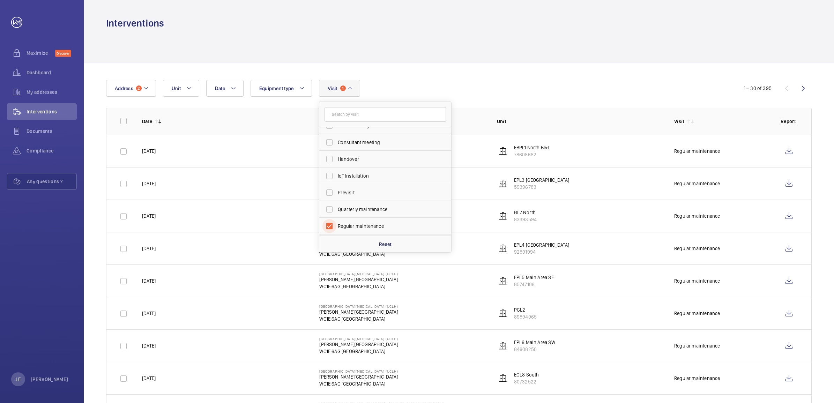 This screenshot has height=403, width=834. What do you see at coordinates (525, 317) in the screenshot?
I see `p: 89894965` at bounding box center [525, 317].